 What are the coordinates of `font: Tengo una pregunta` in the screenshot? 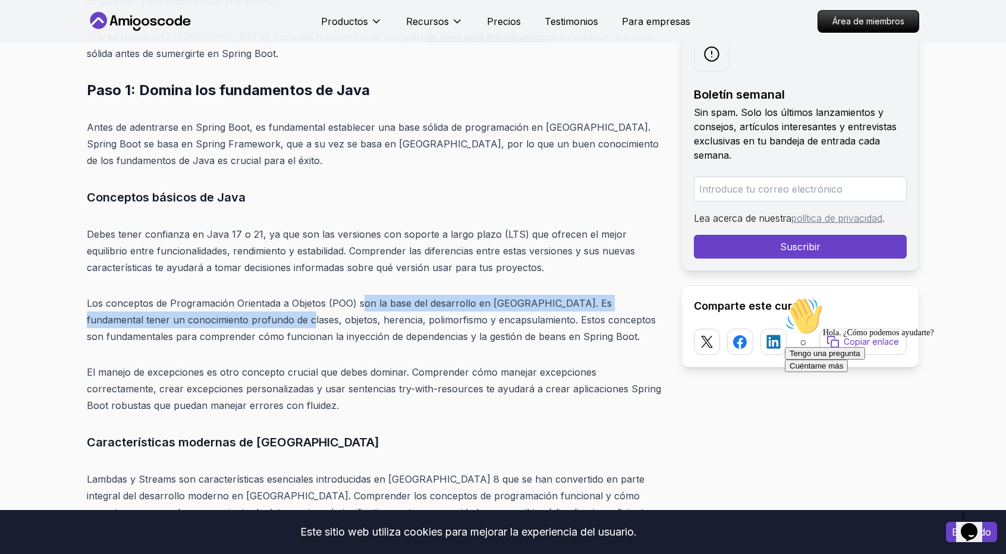 It's located at (45, 61).